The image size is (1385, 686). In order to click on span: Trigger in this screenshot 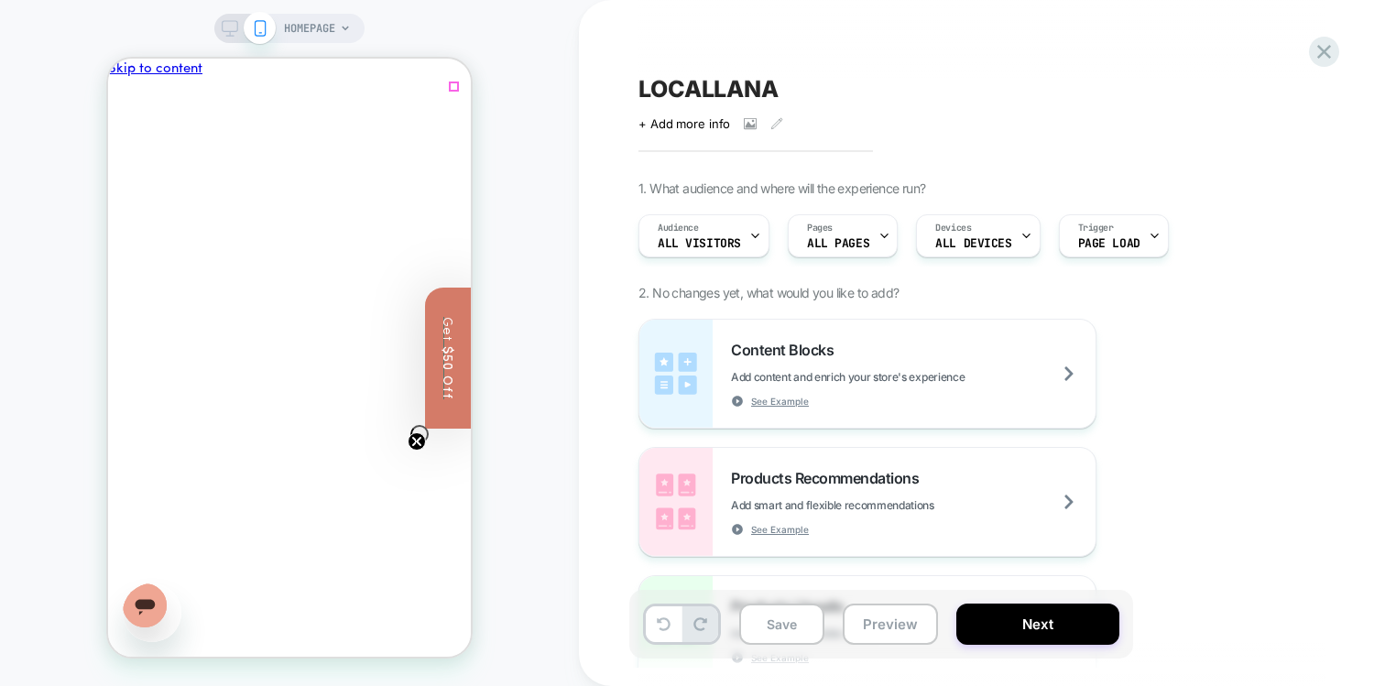, I will do `click(1096, 228)`.